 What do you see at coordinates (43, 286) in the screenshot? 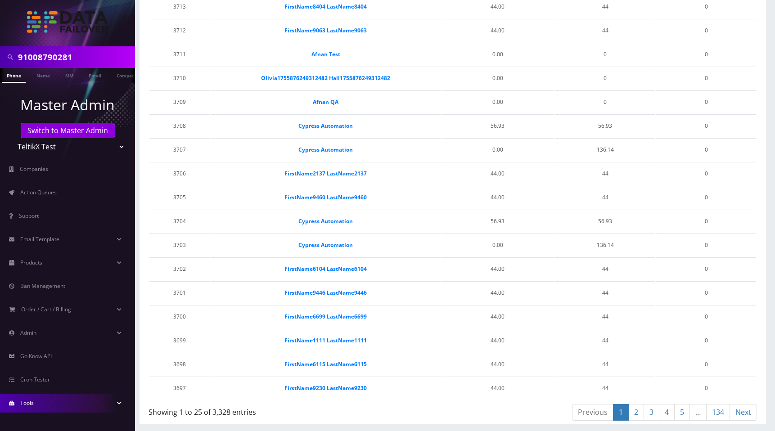
I see `span: Ban Management` at bounding box center [43, 286].